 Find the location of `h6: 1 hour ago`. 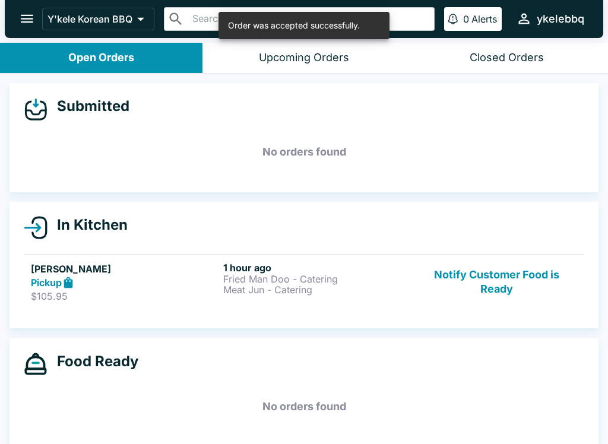

h6: 1 hour ago is located at coordinates (317, 268).